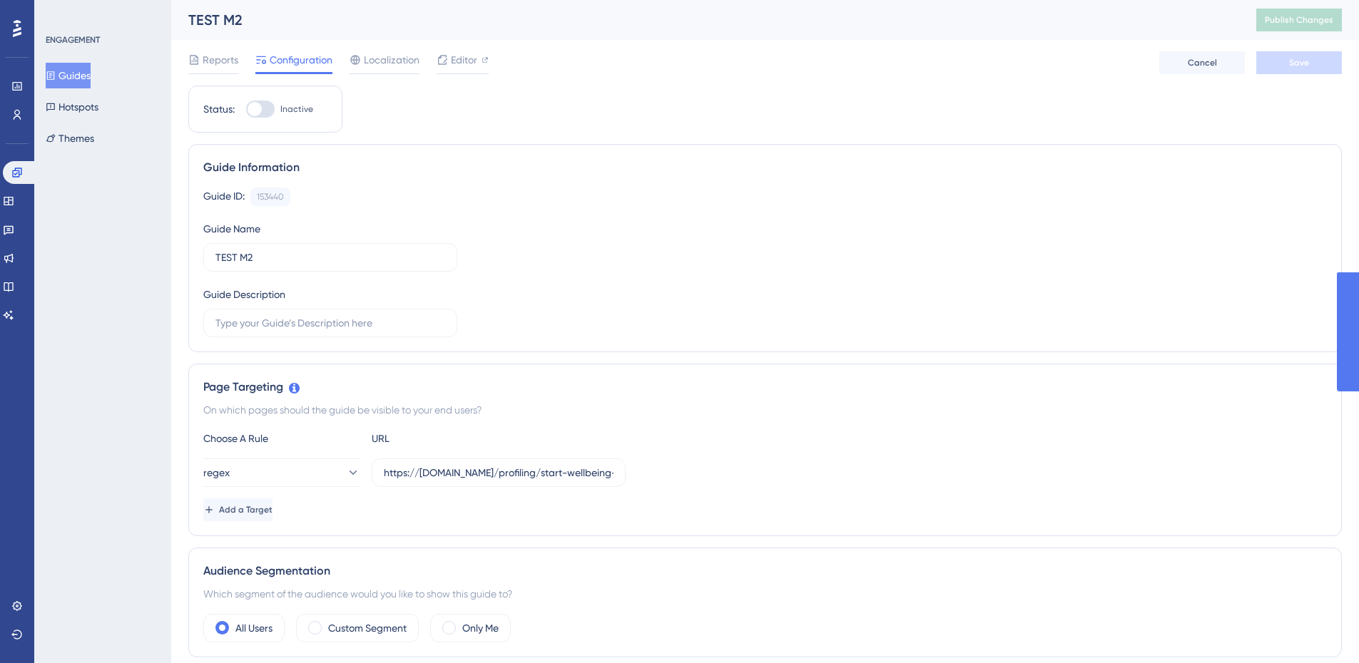 This screenshot has height=663, width=1359. What do you see at coordinates (1299, 20) in the screenshot?
I see `span: Publish Changes` at bounding box center [1299, 20].